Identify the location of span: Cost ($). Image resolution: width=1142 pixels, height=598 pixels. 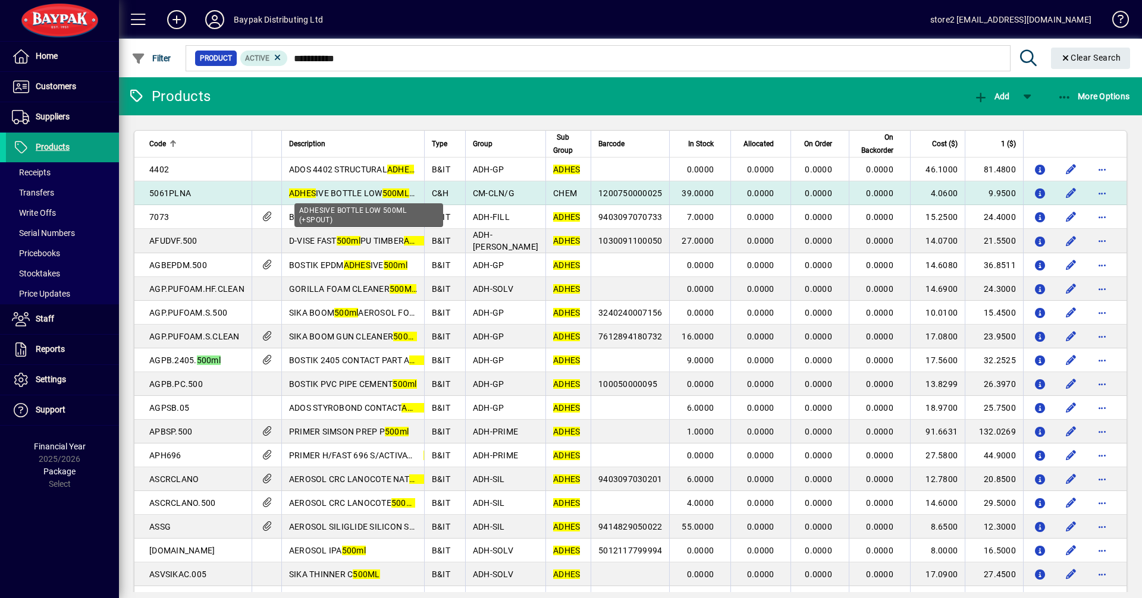
(944, 144).